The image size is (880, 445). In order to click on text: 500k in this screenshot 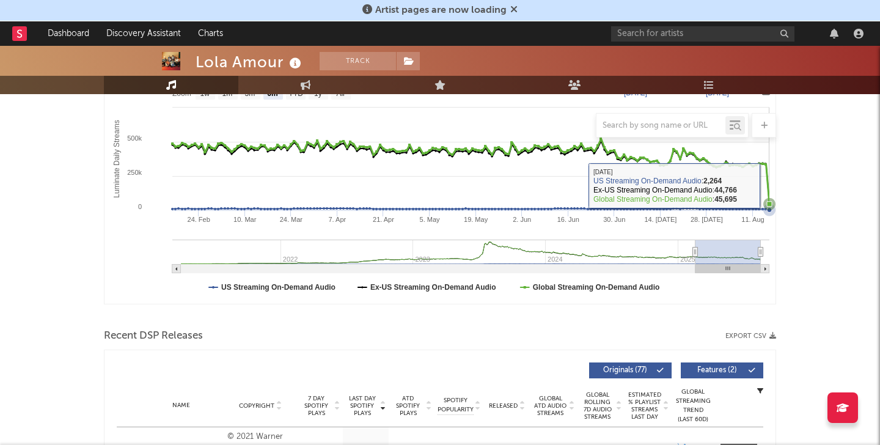, I will do `click(135, 138)`.